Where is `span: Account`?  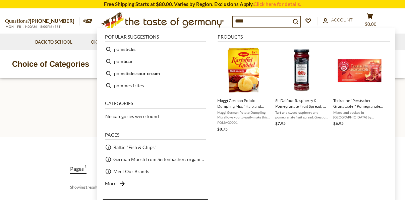 span: Account is located at coordinates (342, 20).